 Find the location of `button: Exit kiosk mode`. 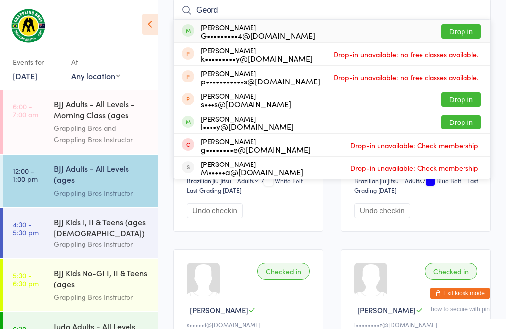

button: Exit kiosk mode is located at coordinates (460, 294).